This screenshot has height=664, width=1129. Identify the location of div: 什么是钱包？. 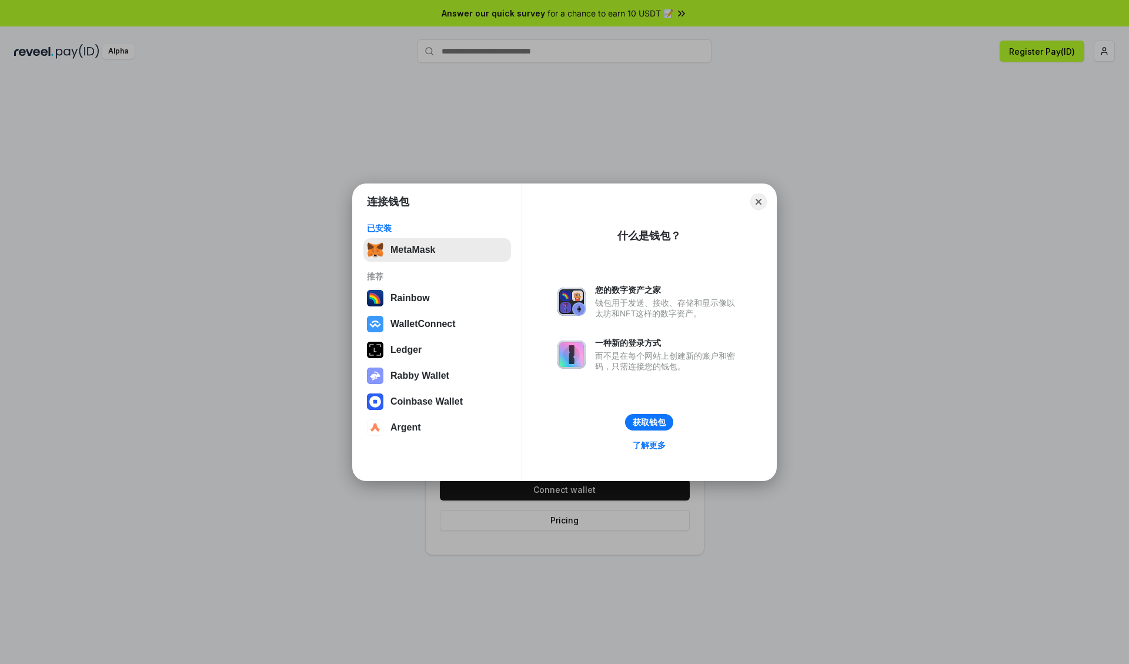
(649, 236).